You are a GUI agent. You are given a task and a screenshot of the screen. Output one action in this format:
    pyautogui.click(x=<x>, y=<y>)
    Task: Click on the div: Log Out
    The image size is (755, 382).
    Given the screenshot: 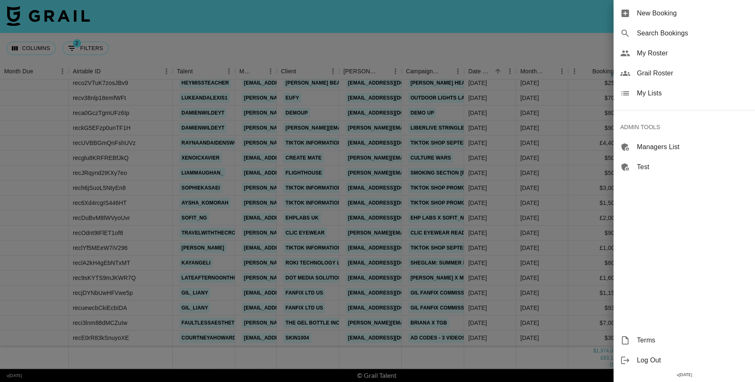 What is the action you would take?
    pyautogui.click(x=684, y=360)
    